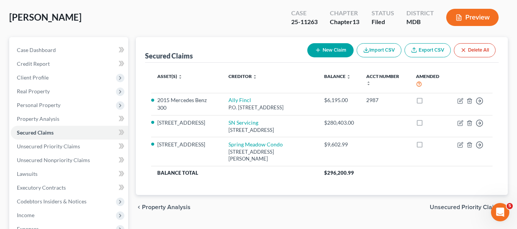  What do you see at coordinates (69, 174) in the screenshot?
I see `a: Lawsuits` at bounding box center [69, 174].